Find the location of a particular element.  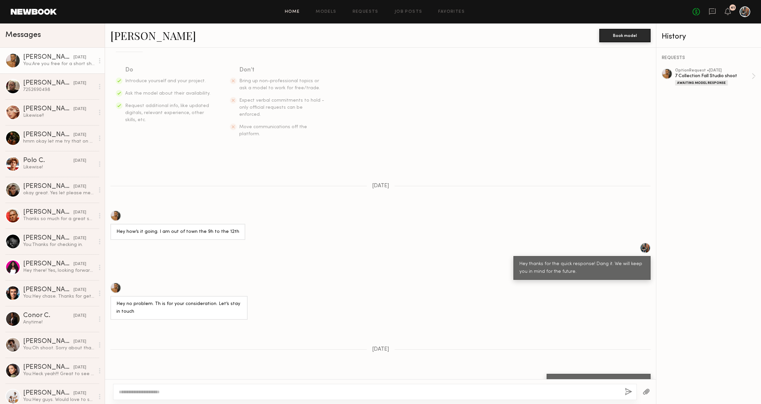

a: Models is located at coordinates (326, 12).